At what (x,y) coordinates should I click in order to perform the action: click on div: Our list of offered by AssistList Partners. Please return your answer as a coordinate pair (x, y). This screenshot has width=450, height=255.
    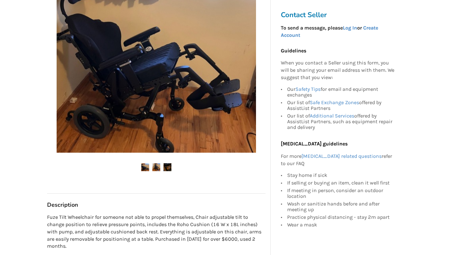
    Looking at the image, I should click on (341, 106).